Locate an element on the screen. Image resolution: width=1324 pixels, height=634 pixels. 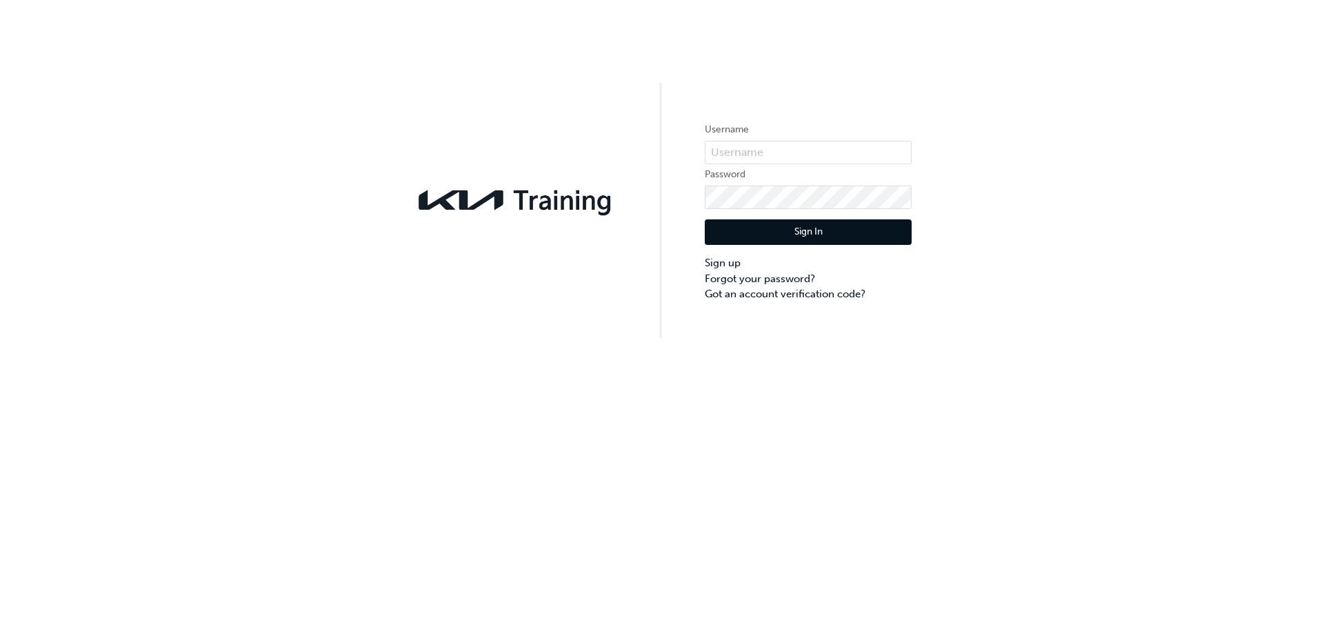
a: Sign up is located at coordinates (808, 263).